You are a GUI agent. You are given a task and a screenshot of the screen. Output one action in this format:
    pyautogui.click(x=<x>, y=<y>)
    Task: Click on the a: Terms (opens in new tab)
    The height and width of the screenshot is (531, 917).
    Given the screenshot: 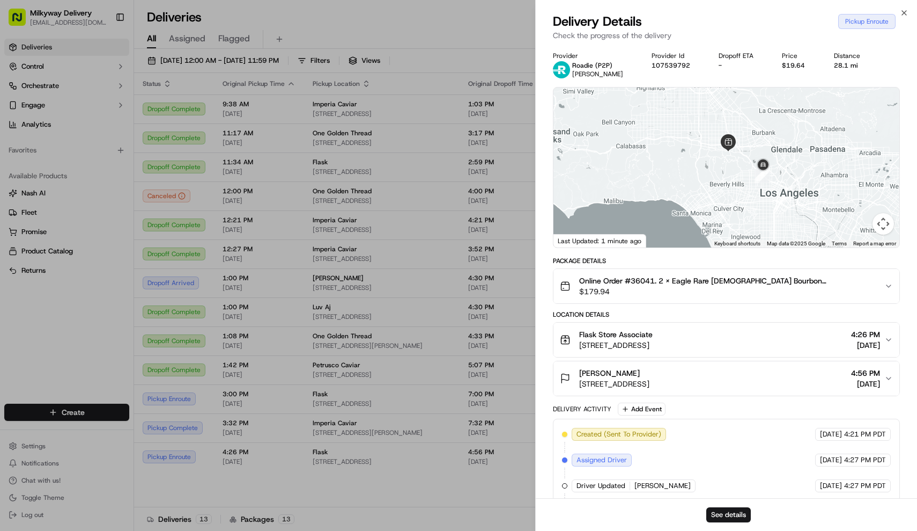 What is the action you would take?
    pyautogui.click(x=840, y=243)
    